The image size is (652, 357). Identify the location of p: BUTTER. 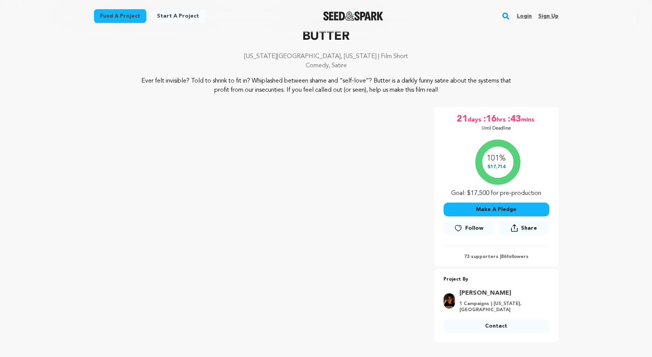
(326, 37).